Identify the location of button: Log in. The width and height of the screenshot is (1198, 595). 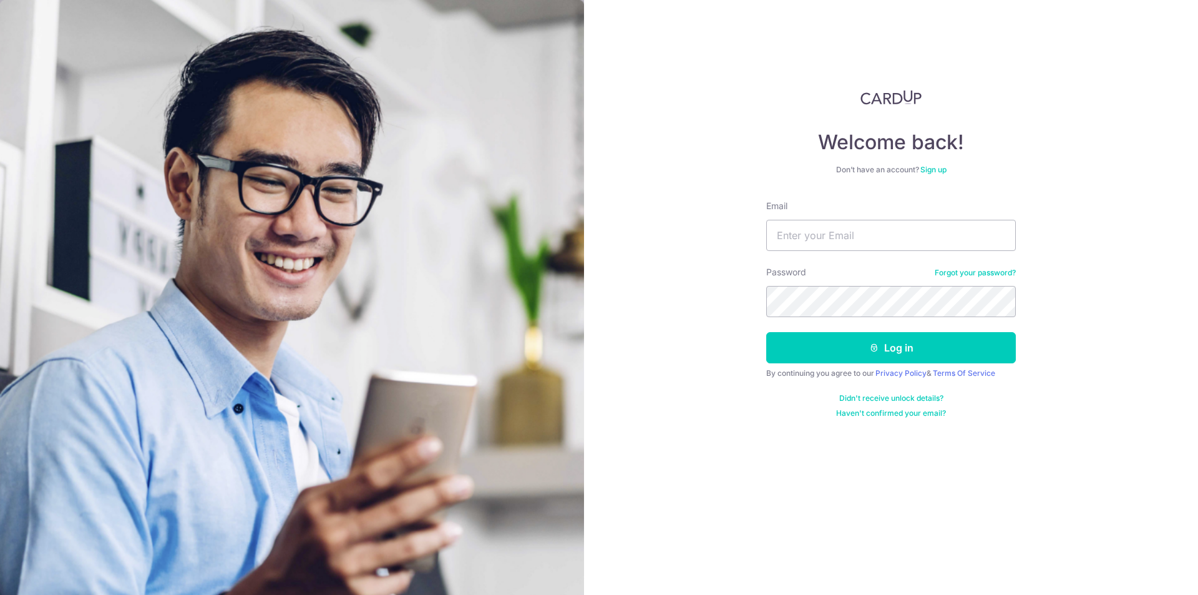
(891, 348).